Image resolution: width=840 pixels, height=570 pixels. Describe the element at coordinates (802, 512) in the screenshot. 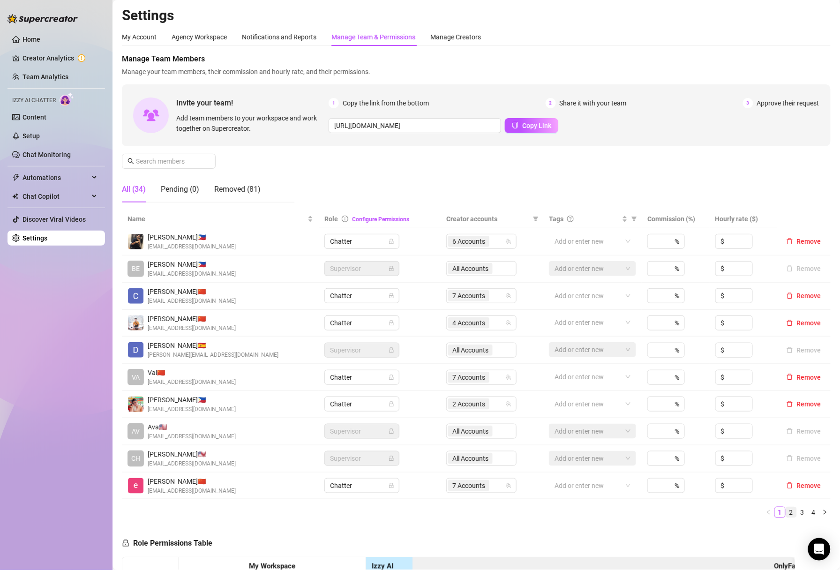

I see `a: 3` at that location.